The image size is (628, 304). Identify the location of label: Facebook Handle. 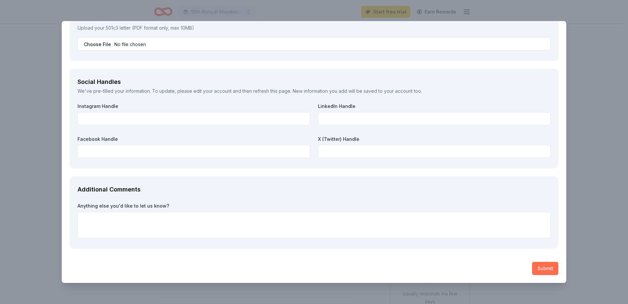
(194, 139).